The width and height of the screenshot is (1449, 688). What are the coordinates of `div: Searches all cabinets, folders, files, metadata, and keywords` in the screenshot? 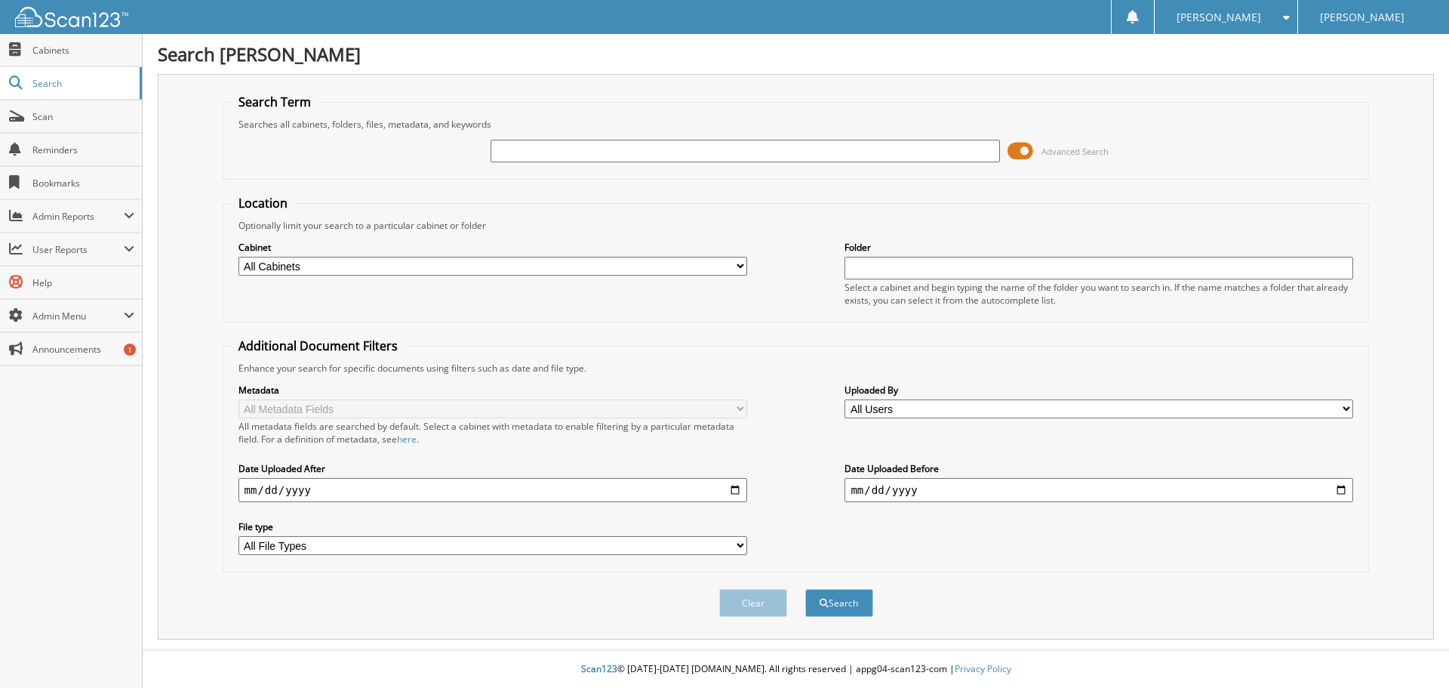 It's located at (796, 124).